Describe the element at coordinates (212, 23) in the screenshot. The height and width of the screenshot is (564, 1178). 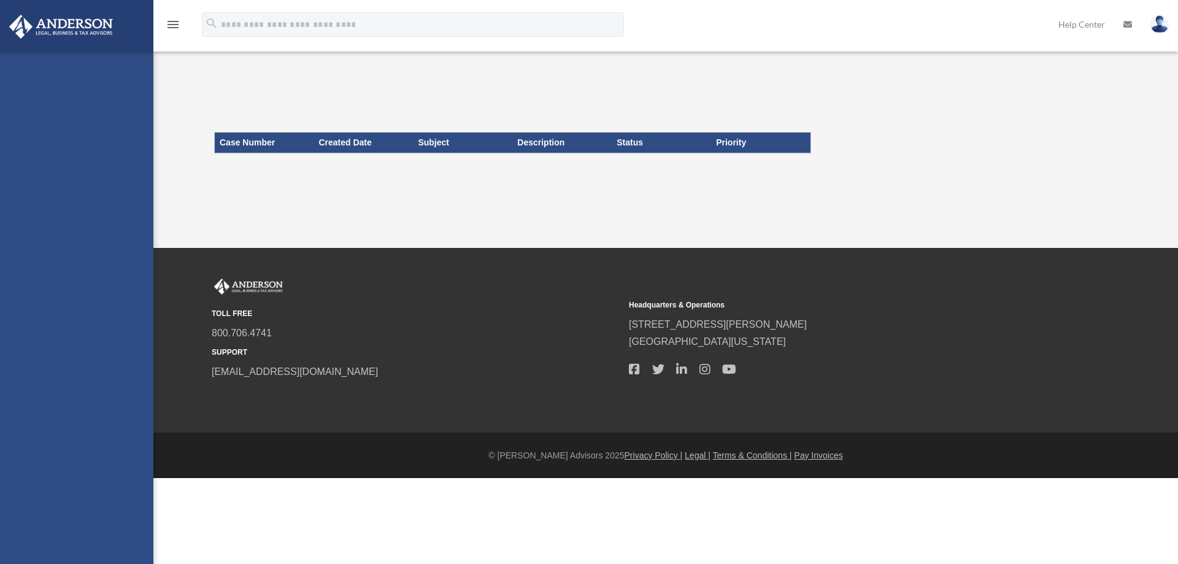
I see `i: search` at that location.